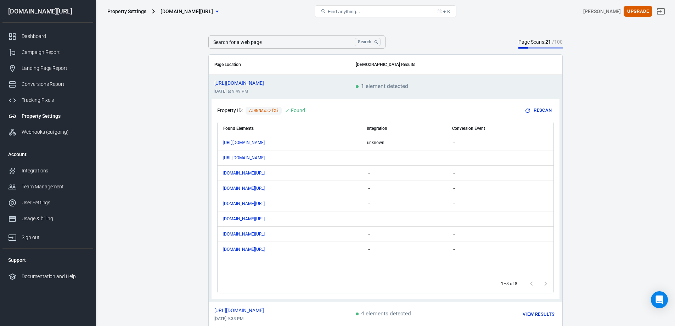 The height and width of the screenshot is (326, 675). Describe the element at coordinates (187, 11) in the screenshot. I see `span: gearlytix.com/simracing-fanatec` at that location.